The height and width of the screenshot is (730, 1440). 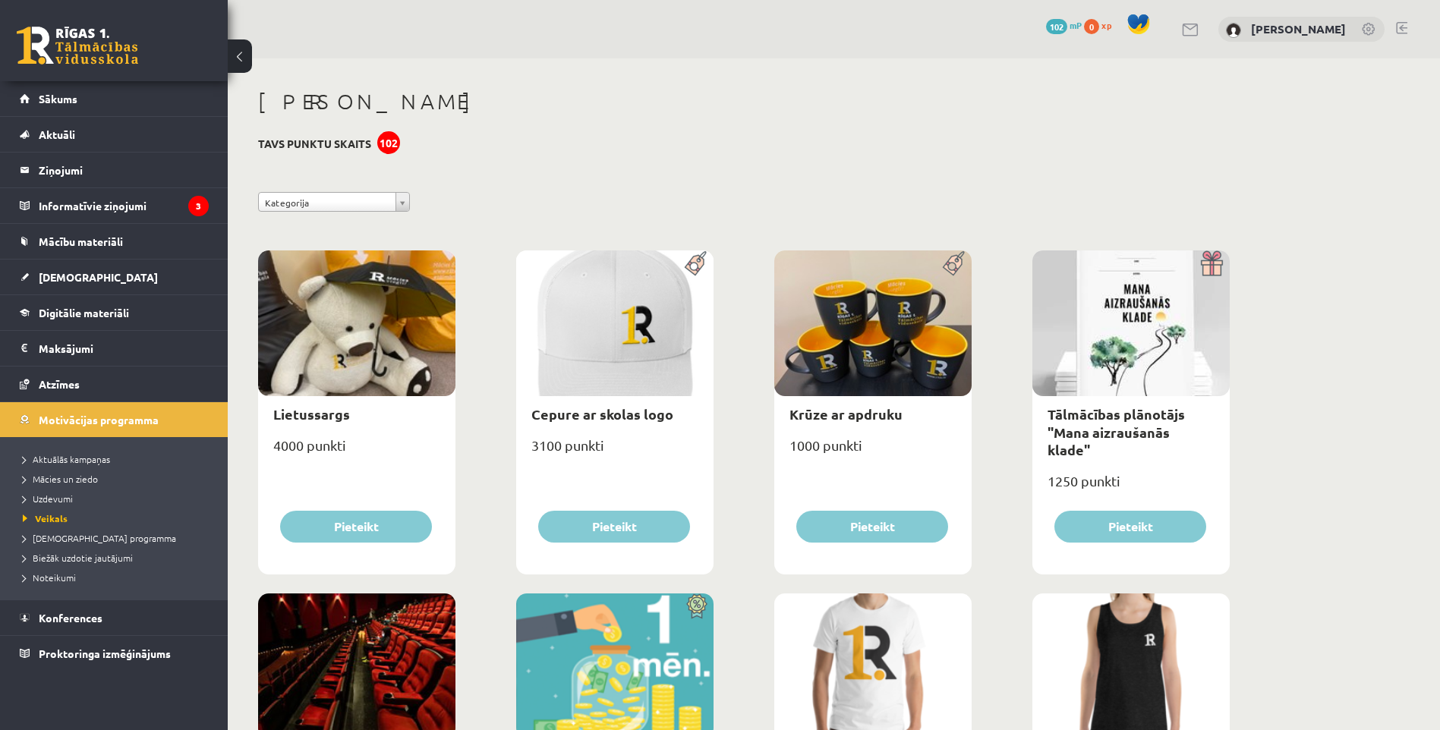 I want to click on a: Motivācijas programma, so click(x=114, y=420).